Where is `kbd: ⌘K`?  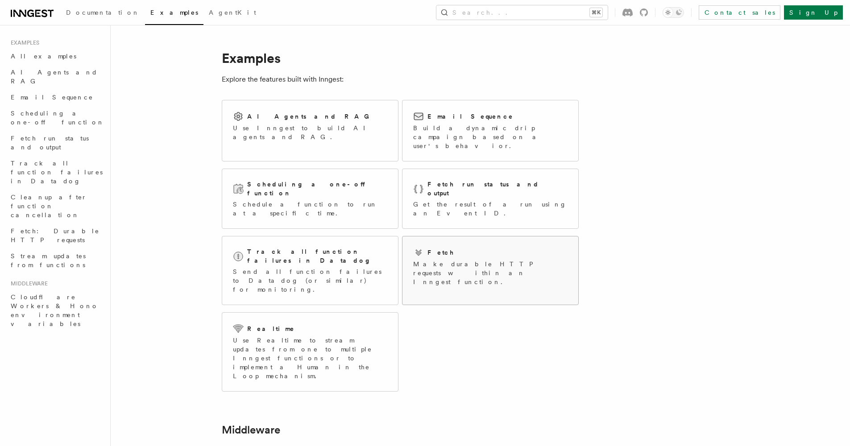 kbd: ⌘K is located at coordinates (596, 12).